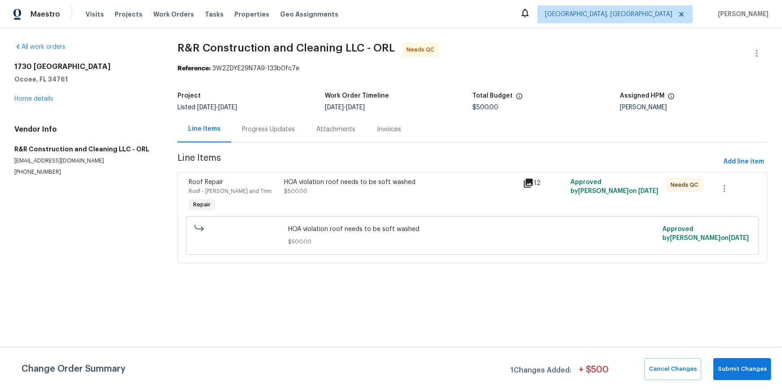 The height and width of the screenshot is (390, 782). Describe the element at coordinates (336, 130) in the screenshot. I see `div: Attachments` at that location.